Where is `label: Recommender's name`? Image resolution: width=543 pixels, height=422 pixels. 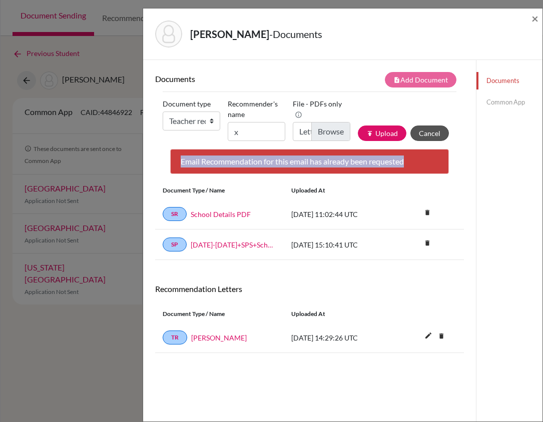
label: Recommender's name is located at coordinates (256, 109).